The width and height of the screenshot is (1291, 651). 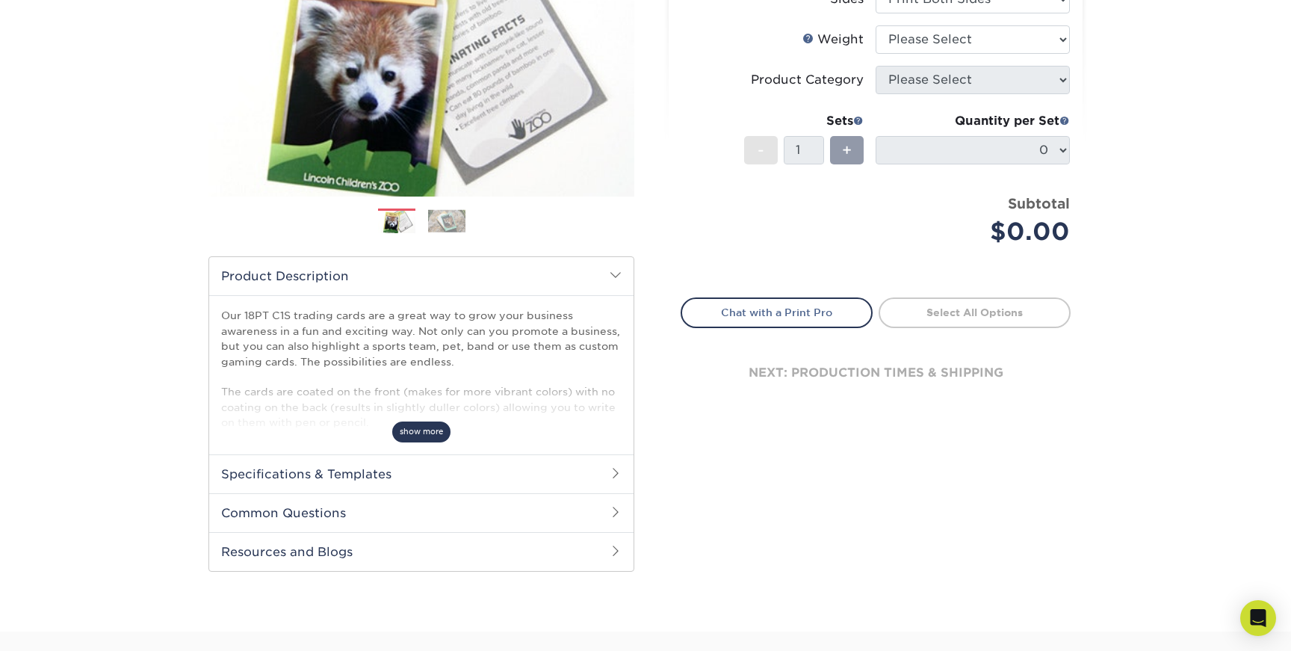 What do you see at coordinates (397, 222) in the screenshot?
I see `img: Trading Cards 01` at bounding box center [397, 222].